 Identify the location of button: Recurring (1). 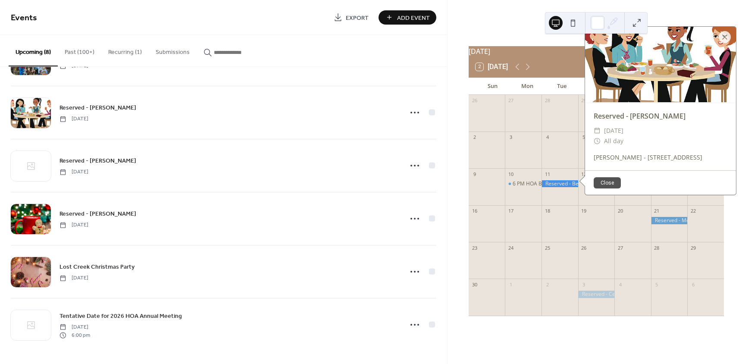
(125, 50).